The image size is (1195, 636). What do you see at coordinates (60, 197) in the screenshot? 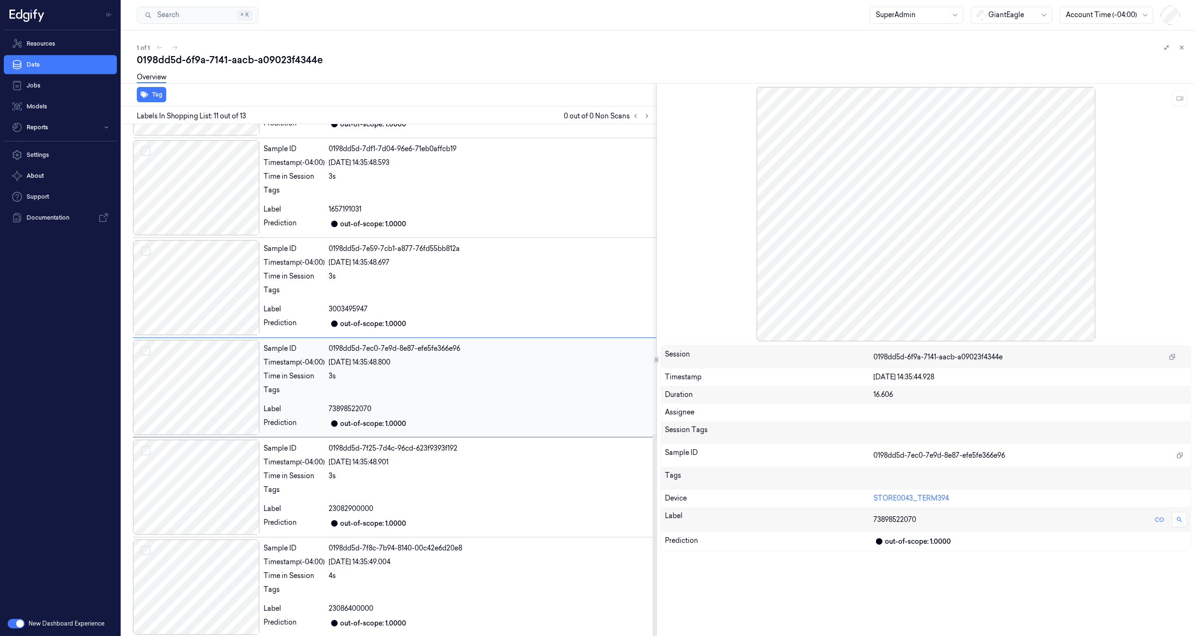
I see `a: Support` at bounding box center [60, 197].